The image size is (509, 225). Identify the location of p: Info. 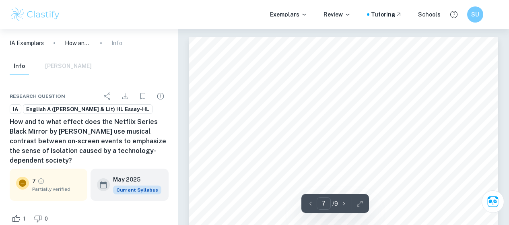
(117, 43).